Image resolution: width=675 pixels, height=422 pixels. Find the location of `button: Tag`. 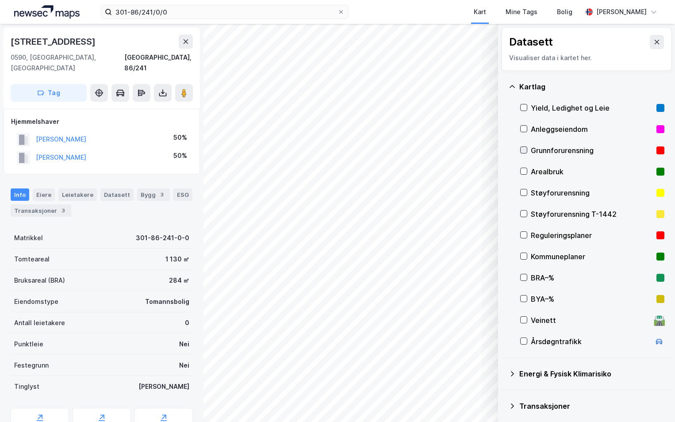

button: Tag is located at coordinates (49, 93).